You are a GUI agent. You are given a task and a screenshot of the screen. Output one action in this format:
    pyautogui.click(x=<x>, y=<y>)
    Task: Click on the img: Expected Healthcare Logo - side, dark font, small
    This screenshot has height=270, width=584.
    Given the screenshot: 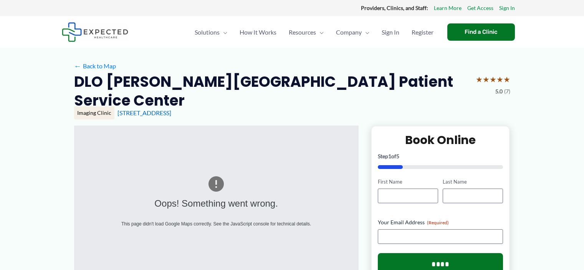 What is the action you would take?
    pyautogui.click(x=95, y=32)
    